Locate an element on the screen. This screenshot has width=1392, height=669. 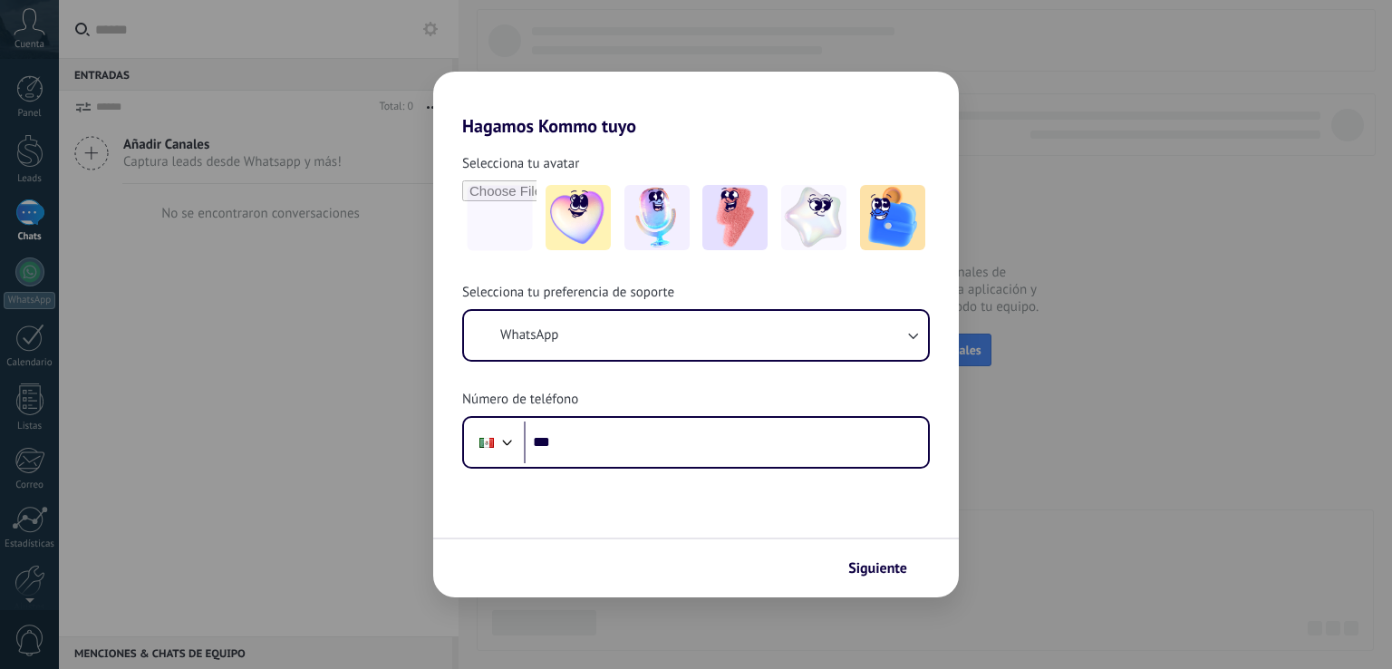
button: Siguiente is located at coordinates (885, 568).